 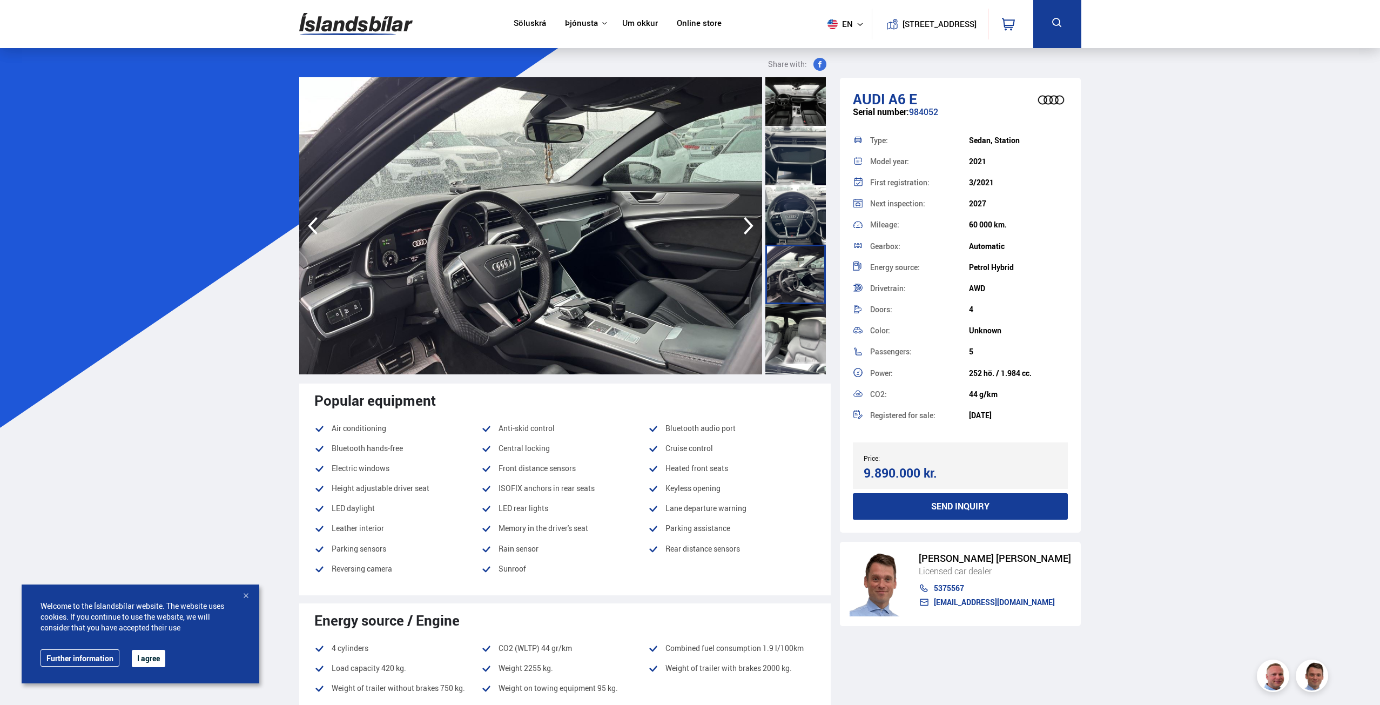 What do you see at coordinates (919, 225) in the screenshot?
I see `div: Mileage:` at bounding box center [919, 225].